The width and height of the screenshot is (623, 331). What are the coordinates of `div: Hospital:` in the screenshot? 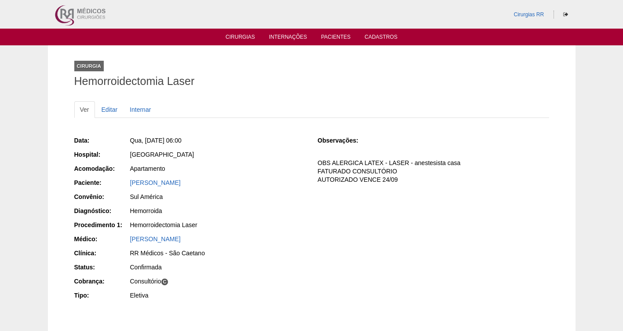 It's located at (102, 154).